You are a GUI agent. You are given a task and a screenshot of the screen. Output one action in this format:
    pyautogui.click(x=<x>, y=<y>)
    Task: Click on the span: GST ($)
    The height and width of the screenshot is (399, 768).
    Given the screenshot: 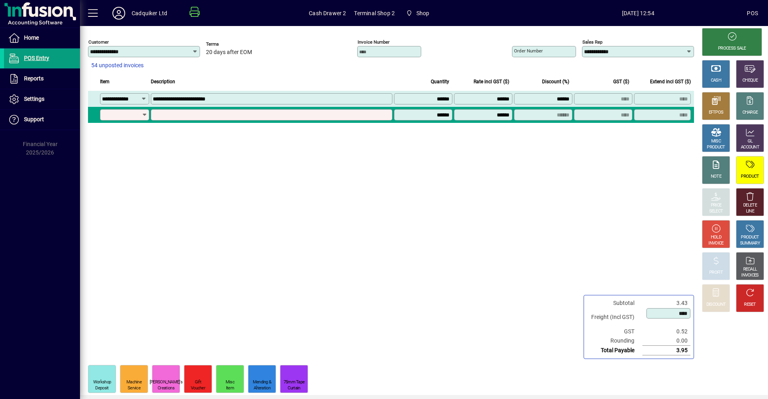 What is the action you would take?
    pyautogui.click(x=621, y=82)
    